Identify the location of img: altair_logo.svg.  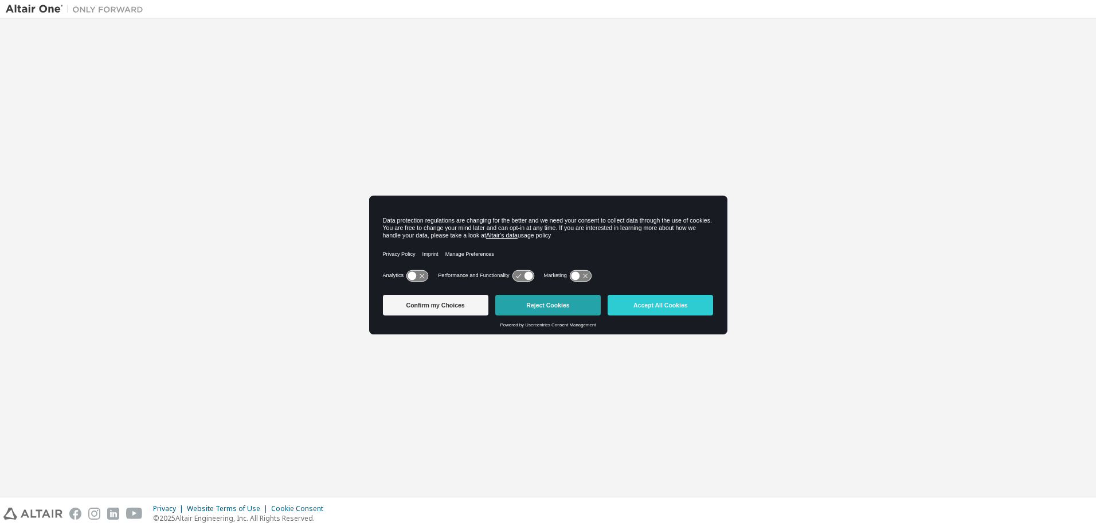
(33, 513).